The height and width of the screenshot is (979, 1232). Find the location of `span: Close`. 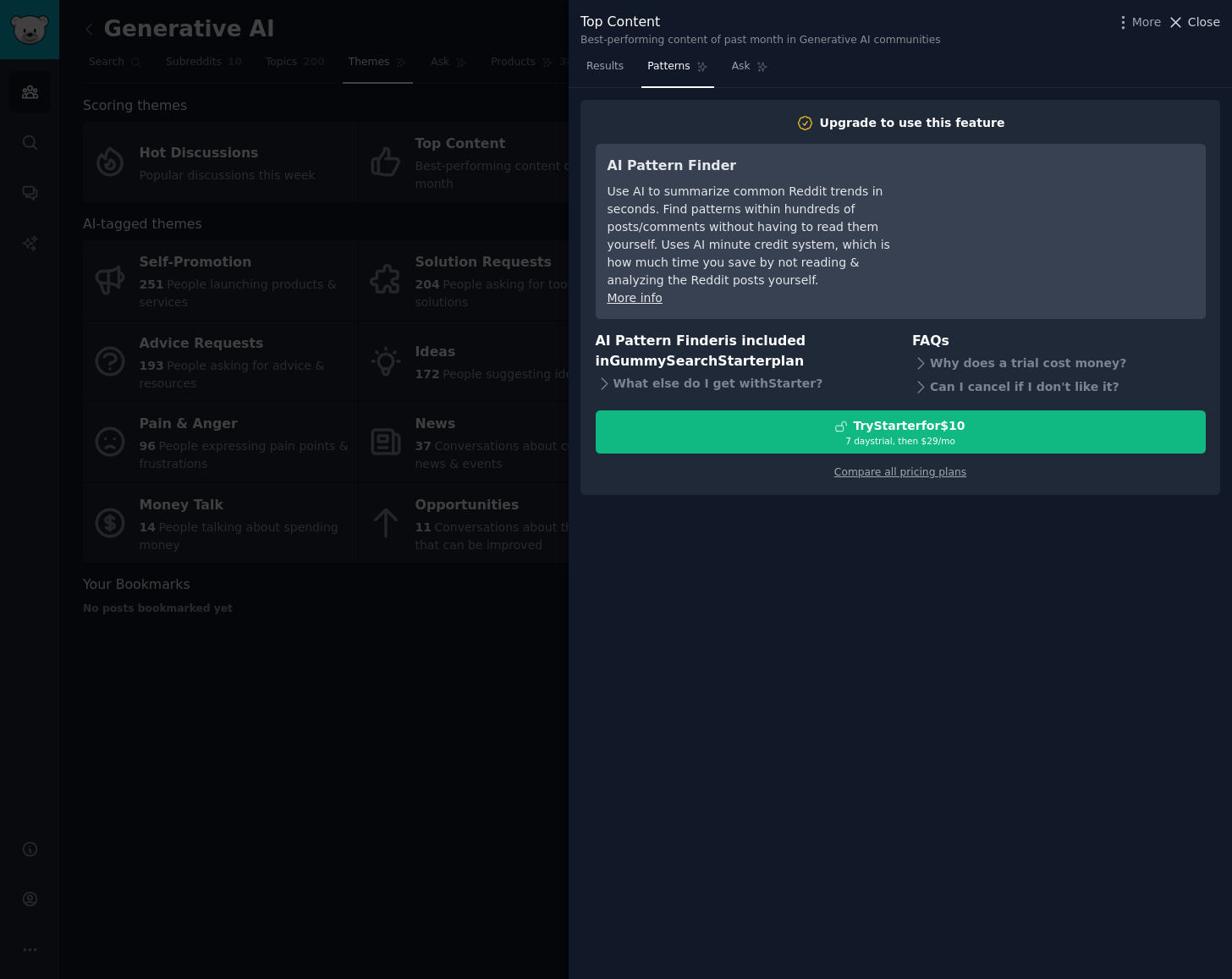

span: Close is located at coordinates (1204, 22).